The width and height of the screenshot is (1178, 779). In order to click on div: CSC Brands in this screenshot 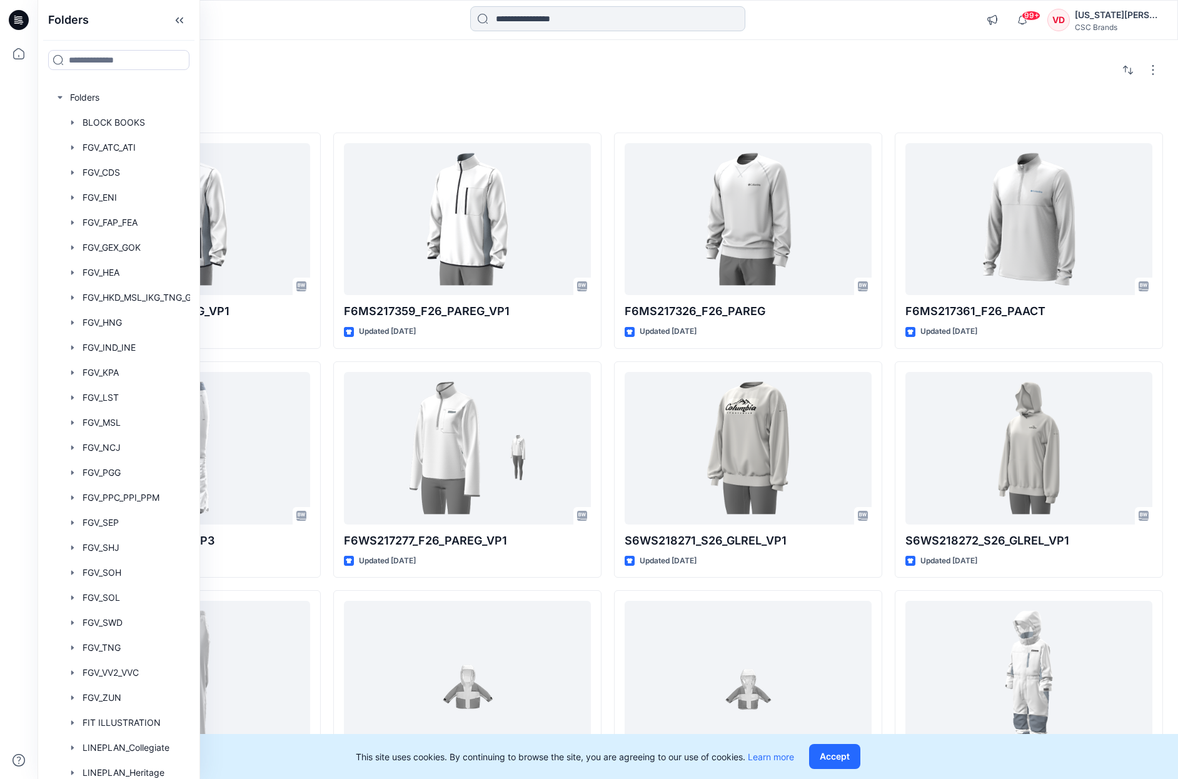, I will do `click(1119, 27)`.